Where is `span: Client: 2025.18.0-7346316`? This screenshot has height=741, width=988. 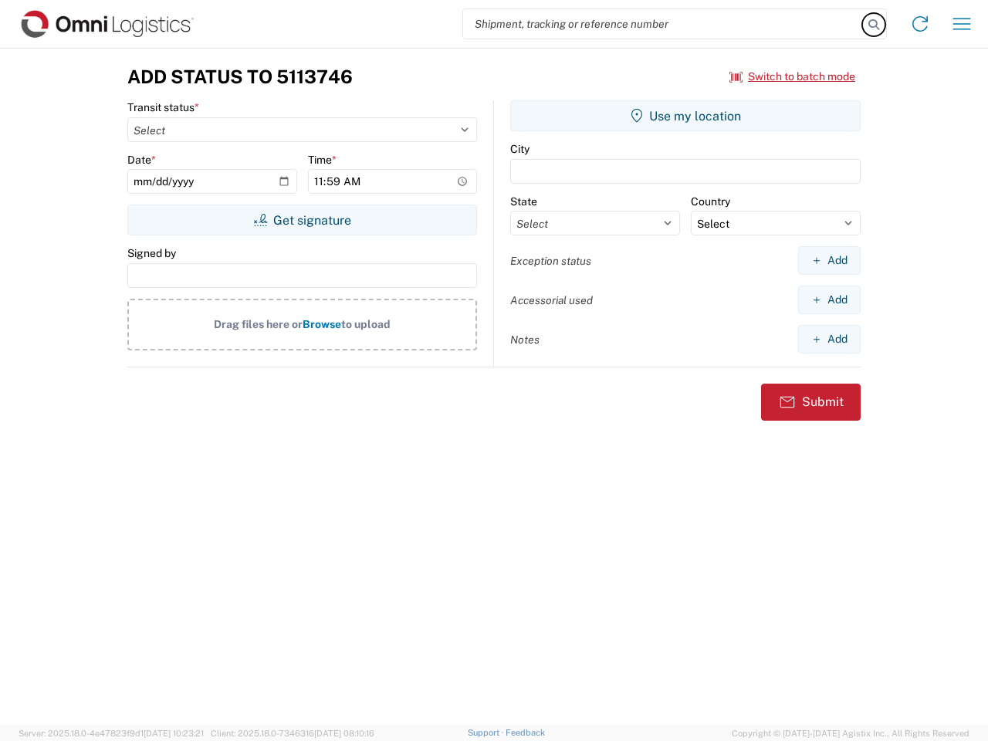 span: Client: 2025.18.0-7346316 is located at coordinates (293, 733).